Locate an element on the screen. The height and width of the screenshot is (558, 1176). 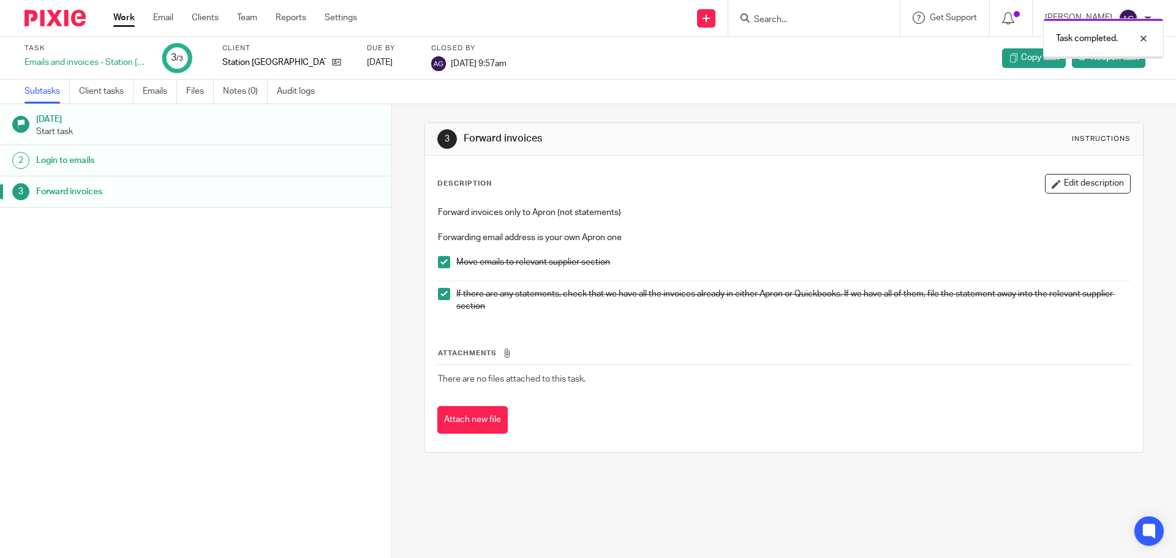
a: Audit logs is located at coordinates (300, 91).